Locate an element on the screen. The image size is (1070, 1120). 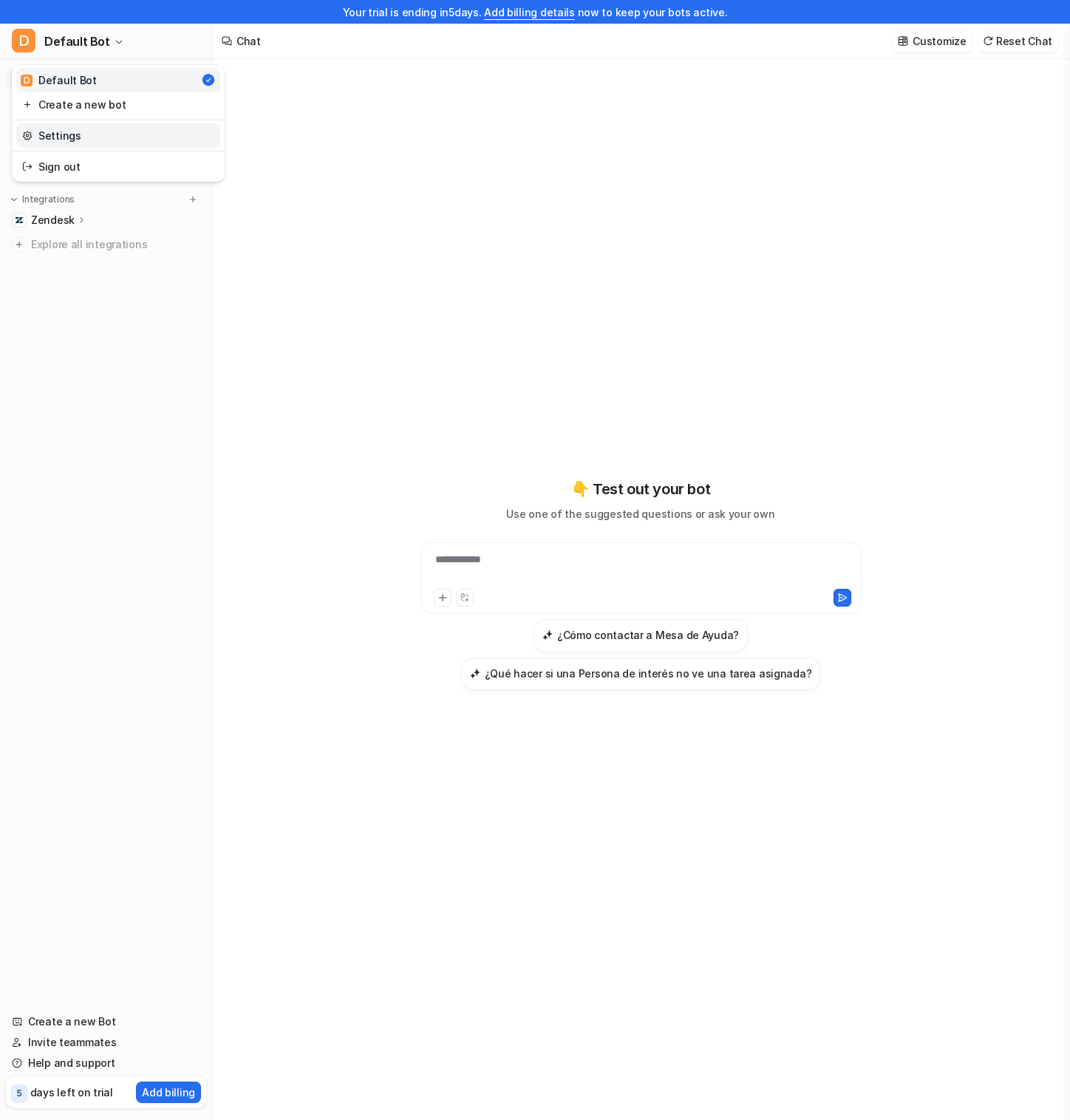
a: Settings is located at coordinates (118, 135).